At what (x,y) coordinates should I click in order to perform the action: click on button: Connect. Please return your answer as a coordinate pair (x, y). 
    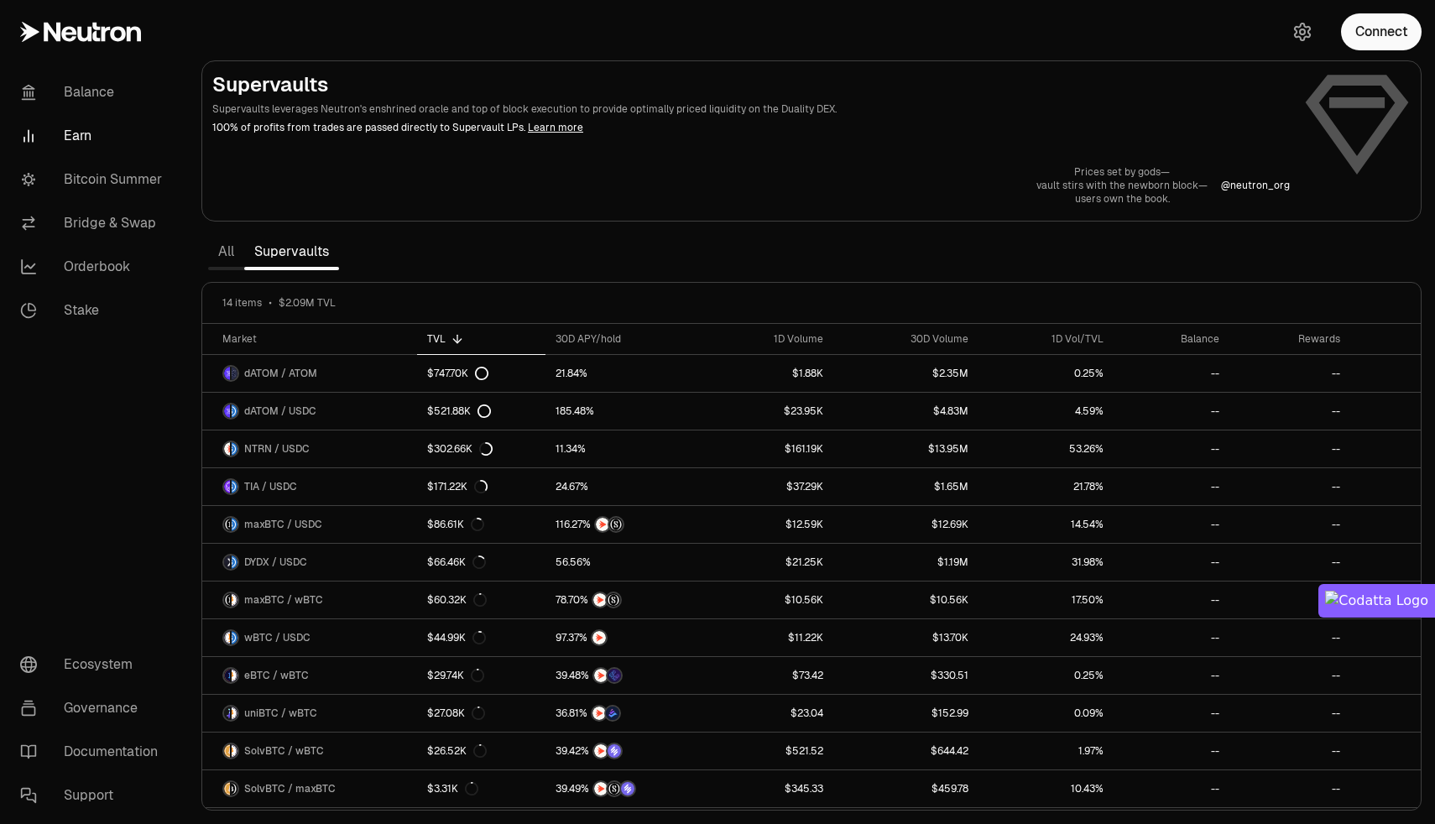
    Looking at the image, I should click on (1382, 32).